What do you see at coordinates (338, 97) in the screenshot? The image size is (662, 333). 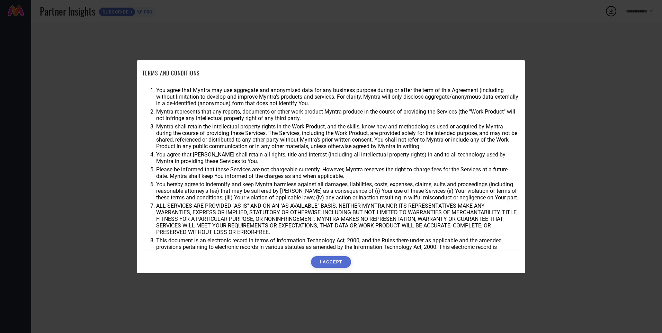 I see `li: You agree that Myntra may use aggregate and anonymized data for any business purpose during or af...` at bounding box center [338, 97].